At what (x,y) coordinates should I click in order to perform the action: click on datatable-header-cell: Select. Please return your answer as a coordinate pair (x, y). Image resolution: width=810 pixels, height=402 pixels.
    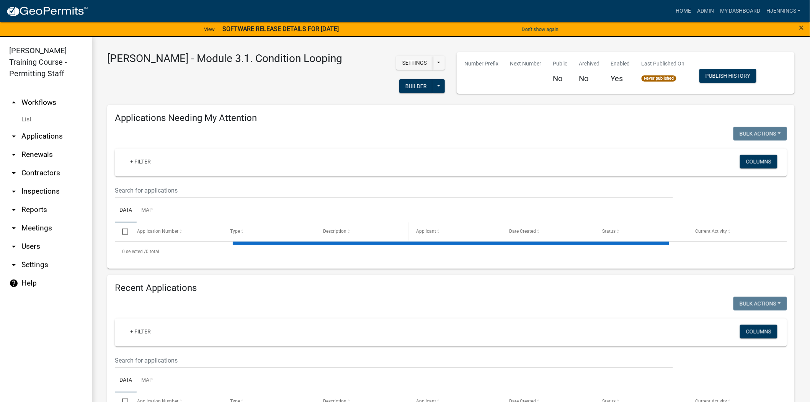
    Looking at the image, I should click on (122, 232).